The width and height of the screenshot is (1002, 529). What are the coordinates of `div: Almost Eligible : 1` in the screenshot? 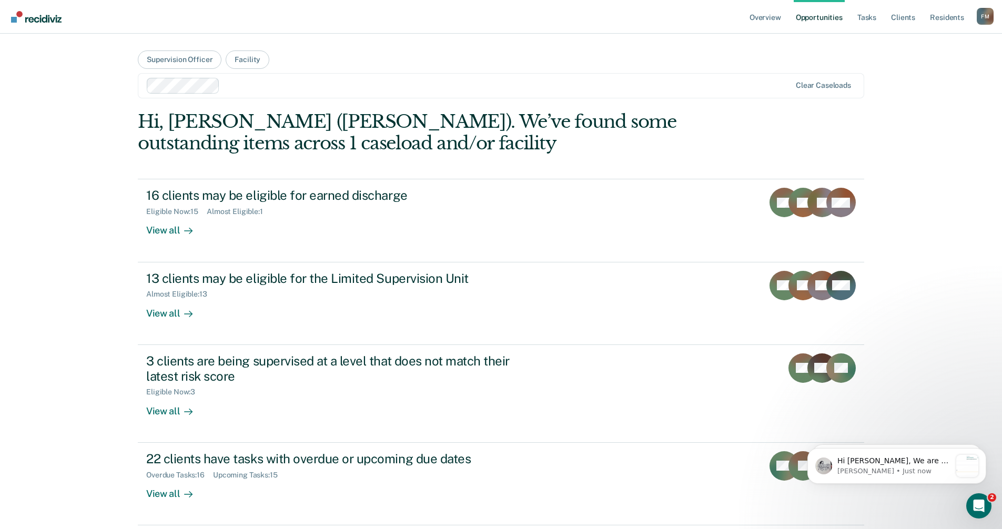 It's located at (239, 212).